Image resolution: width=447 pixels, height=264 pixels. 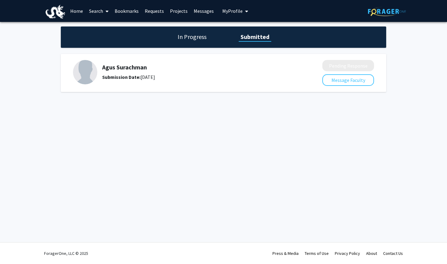 What do you see at coordinates (85, 72) in the screenshot?
I see `img: Profile Picture` at bounding box center [85, 72].